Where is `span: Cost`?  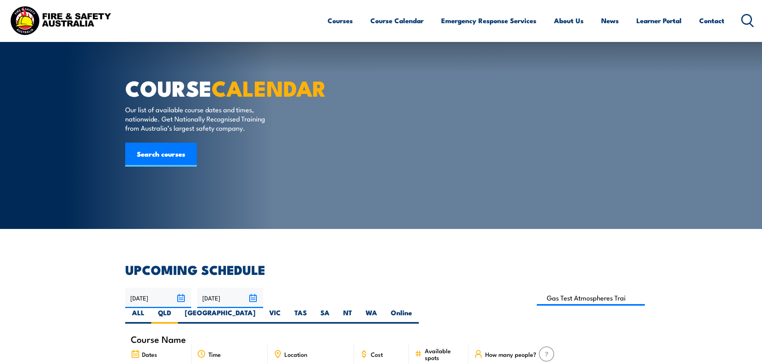
span: Cost is located at coordinates (377, 354).